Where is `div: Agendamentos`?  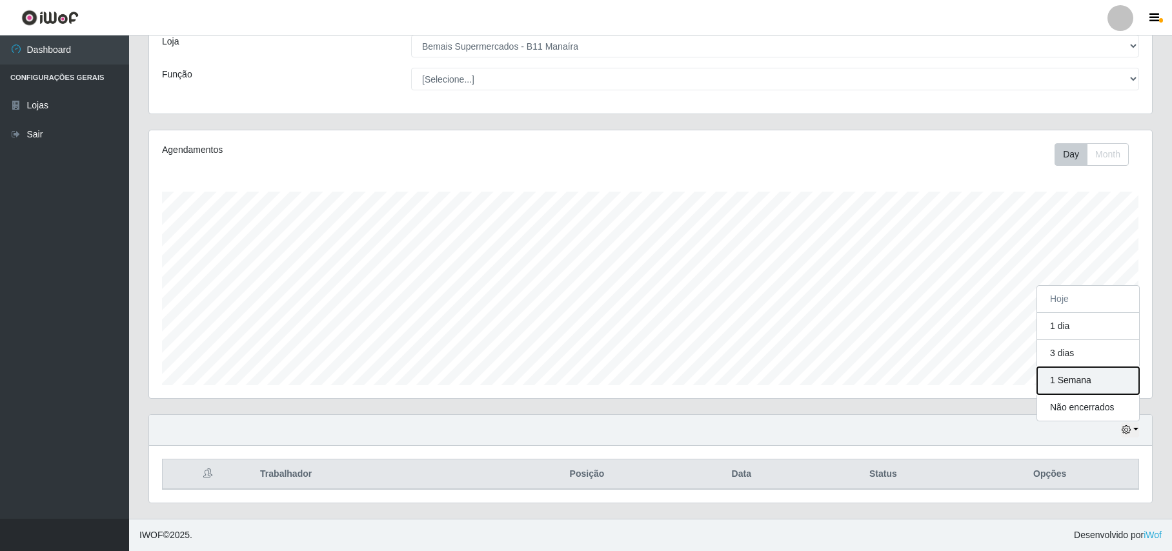 div: Agendamentos is located at coordinates (360, 150).